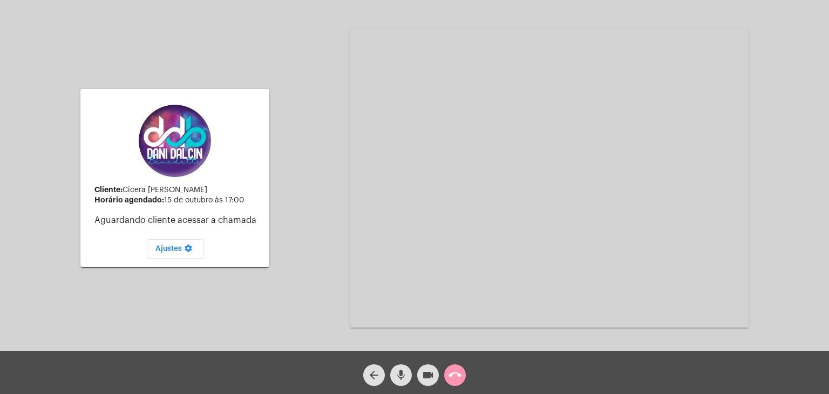 The image size is (829, 394). What do you see at coordinates (175, 141) in the screenshot?
I see `img: 5016df74-caca-6049-816a-988d68c8aa82.png` at bounding box center [175, 141].